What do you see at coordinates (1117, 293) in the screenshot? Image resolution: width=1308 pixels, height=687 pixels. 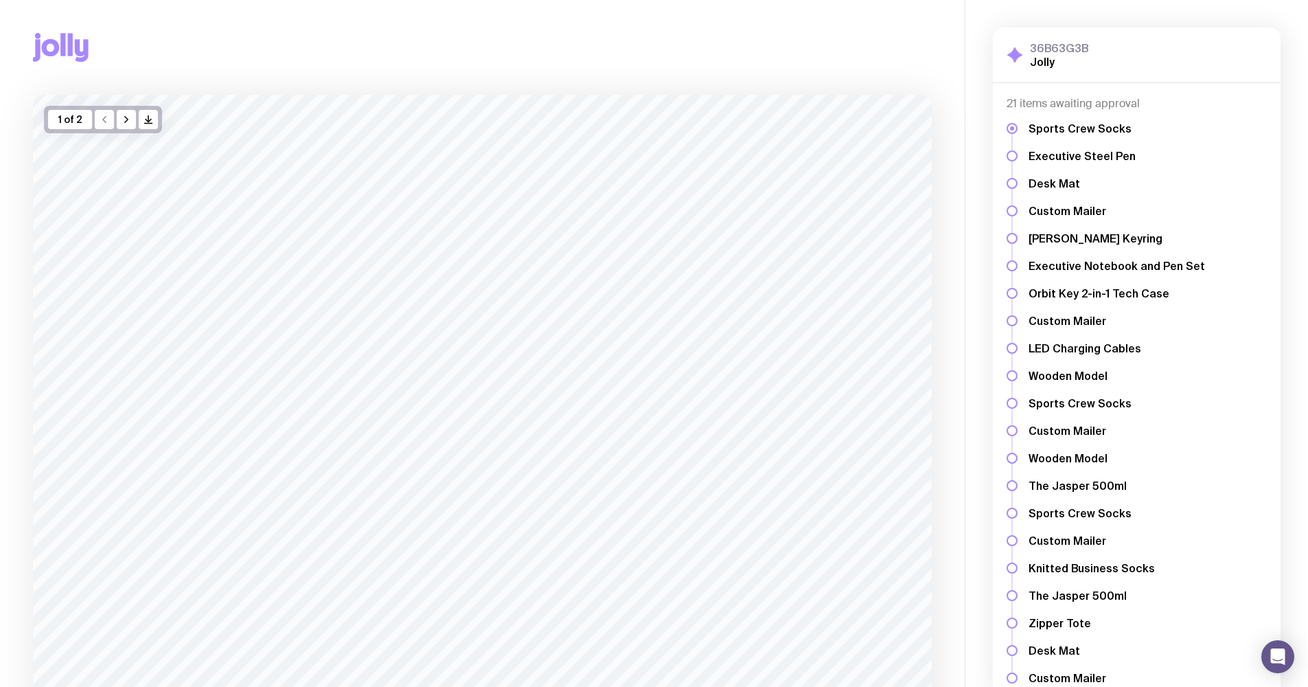 I see `h5: Orbit Key 2-in-1 Tech Case` at bounding box center [1117, 293].